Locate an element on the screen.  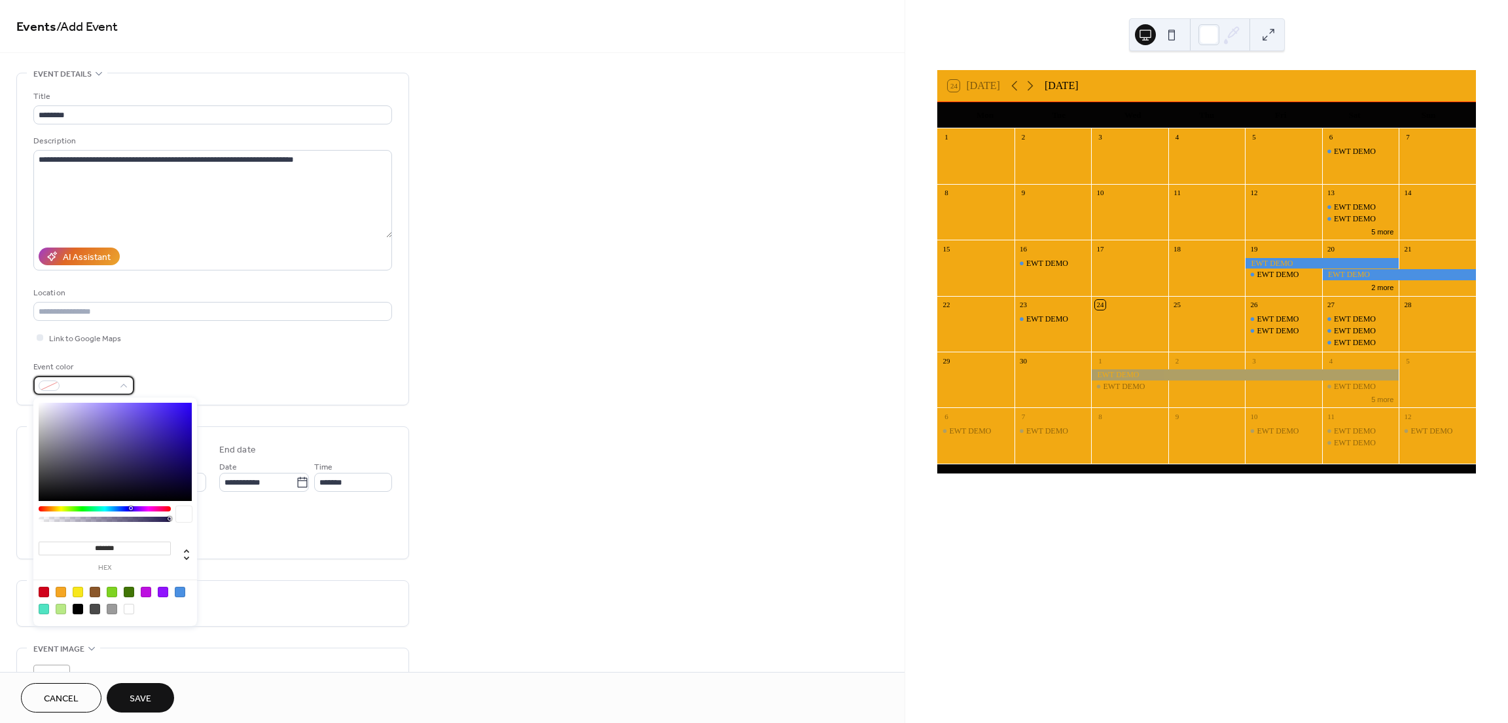
div: #D0021B is located at coordinates (44, 592).